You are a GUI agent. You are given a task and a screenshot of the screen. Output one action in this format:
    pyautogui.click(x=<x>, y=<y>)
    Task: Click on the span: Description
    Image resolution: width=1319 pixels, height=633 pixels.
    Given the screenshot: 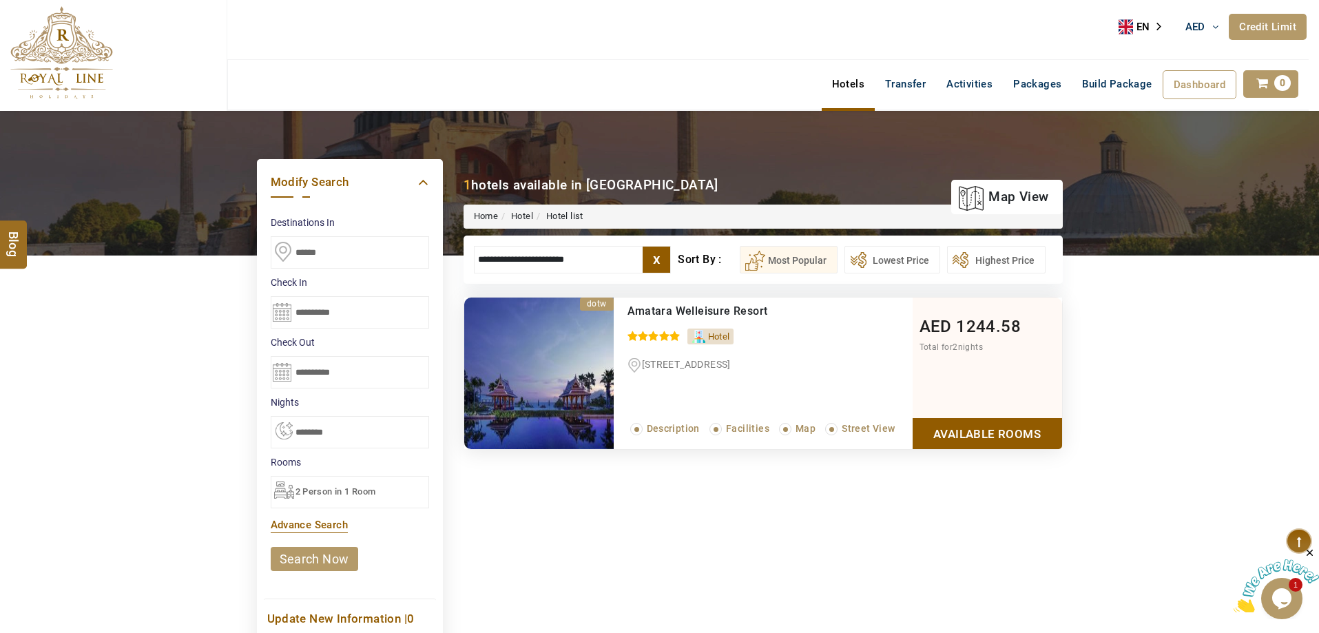 What is the action you would take?
    pyautogui.click(x=673, y=428)
    